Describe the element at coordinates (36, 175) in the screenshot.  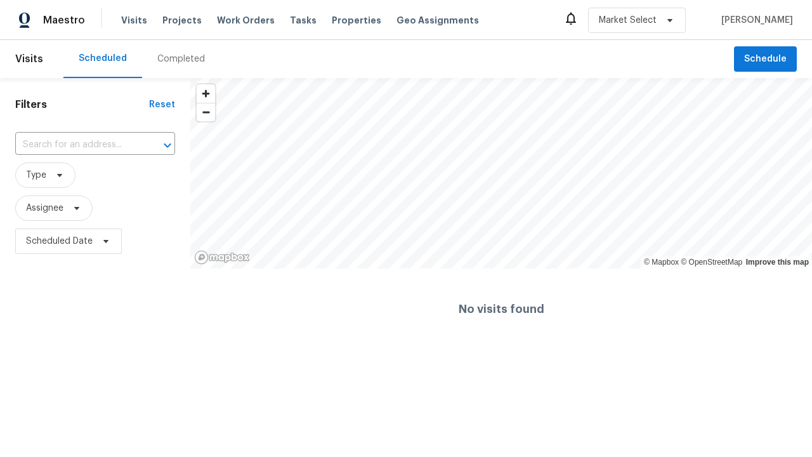
I see `span: Type` at that location.